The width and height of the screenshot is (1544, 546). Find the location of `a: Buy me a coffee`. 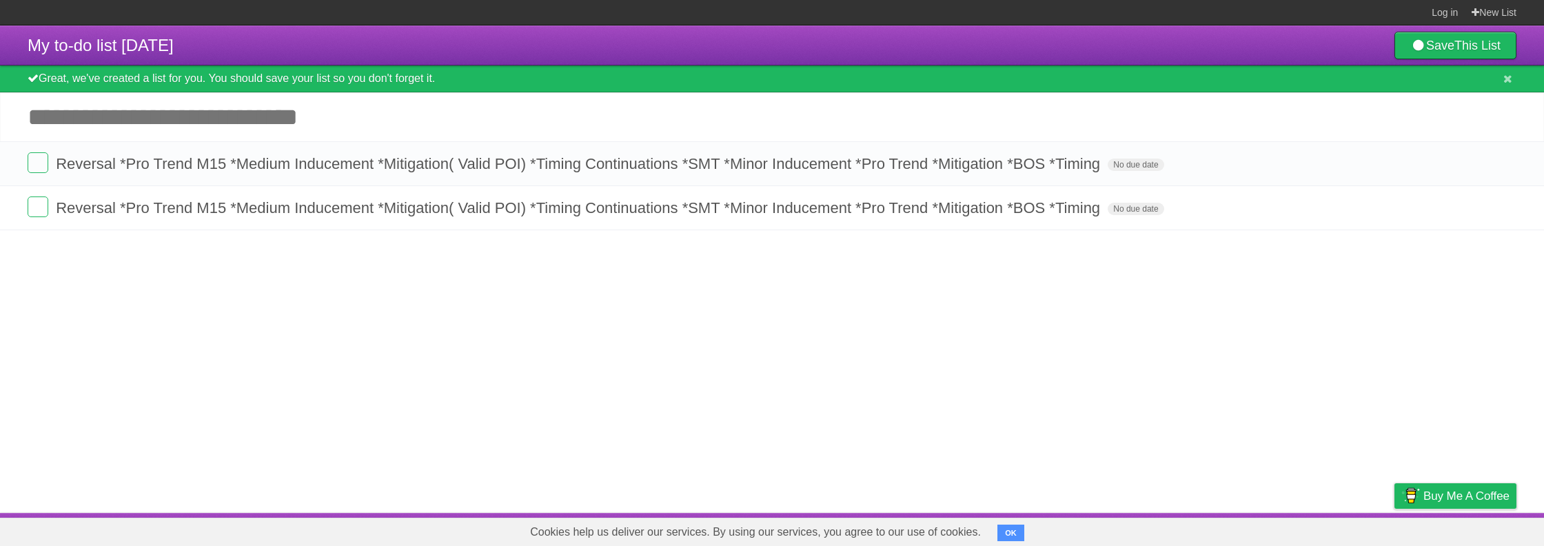

a: Buy me a coffee is located at coordinates (1455, 496).